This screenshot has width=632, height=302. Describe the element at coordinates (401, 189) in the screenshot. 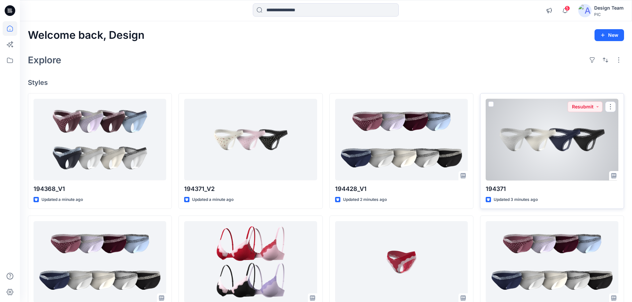

I see `p: 194428_V1` at that location.